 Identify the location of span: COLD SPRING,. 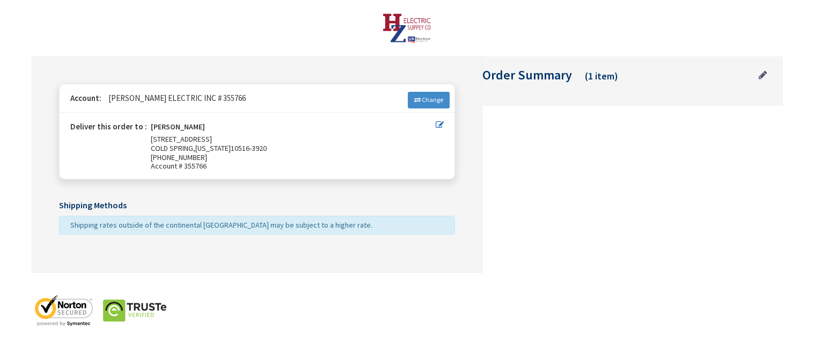
(173, 148).